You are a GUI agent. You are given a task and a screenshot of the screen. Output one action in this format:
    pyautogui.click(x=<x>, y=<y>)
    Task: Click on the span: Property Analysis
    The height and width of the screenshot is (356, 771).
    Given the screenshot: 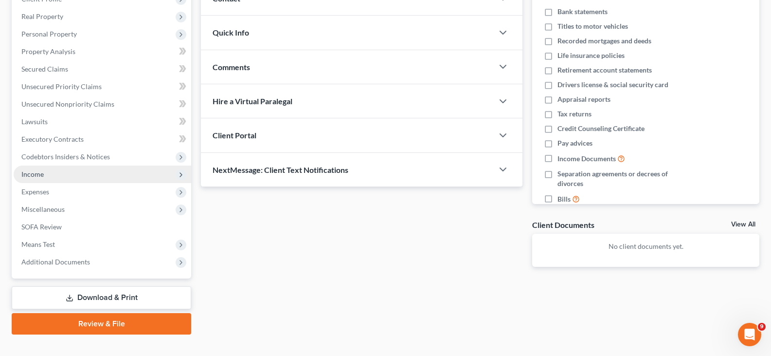 What is the action you would take?
    pyautogui.click(x=48, y=51)
    